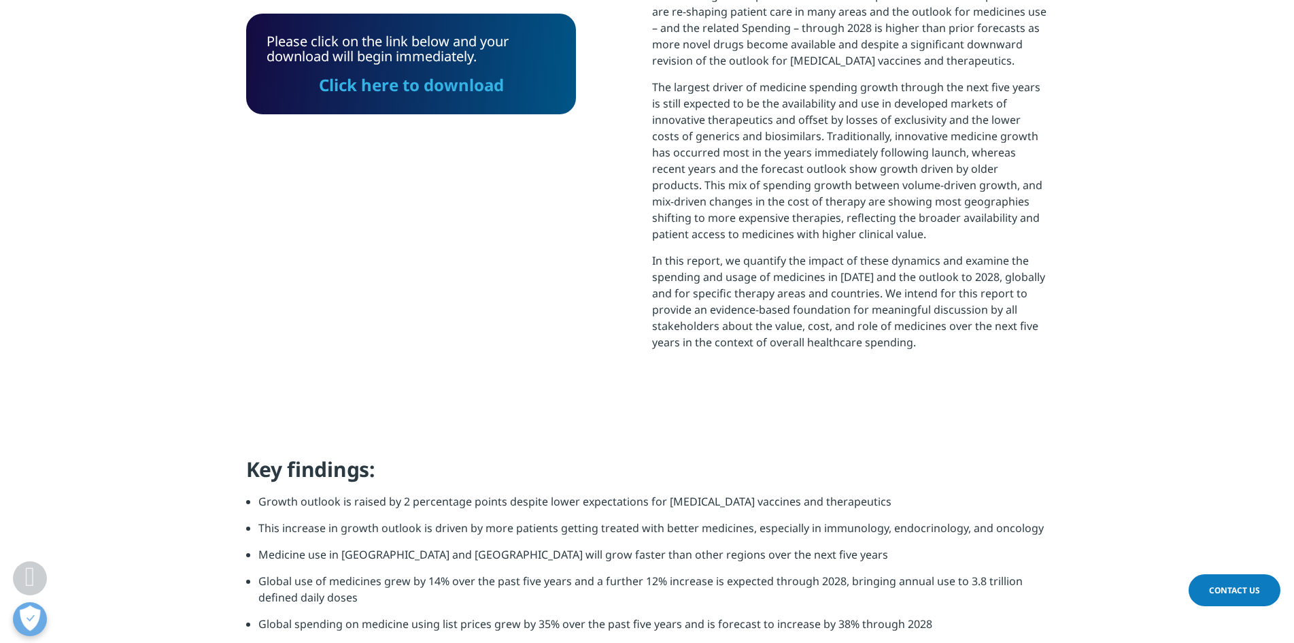  What do you see at coordinates (1234, 590) in the screenshot?
I see `span: Contact Us` at bounding box center [1234, 590].